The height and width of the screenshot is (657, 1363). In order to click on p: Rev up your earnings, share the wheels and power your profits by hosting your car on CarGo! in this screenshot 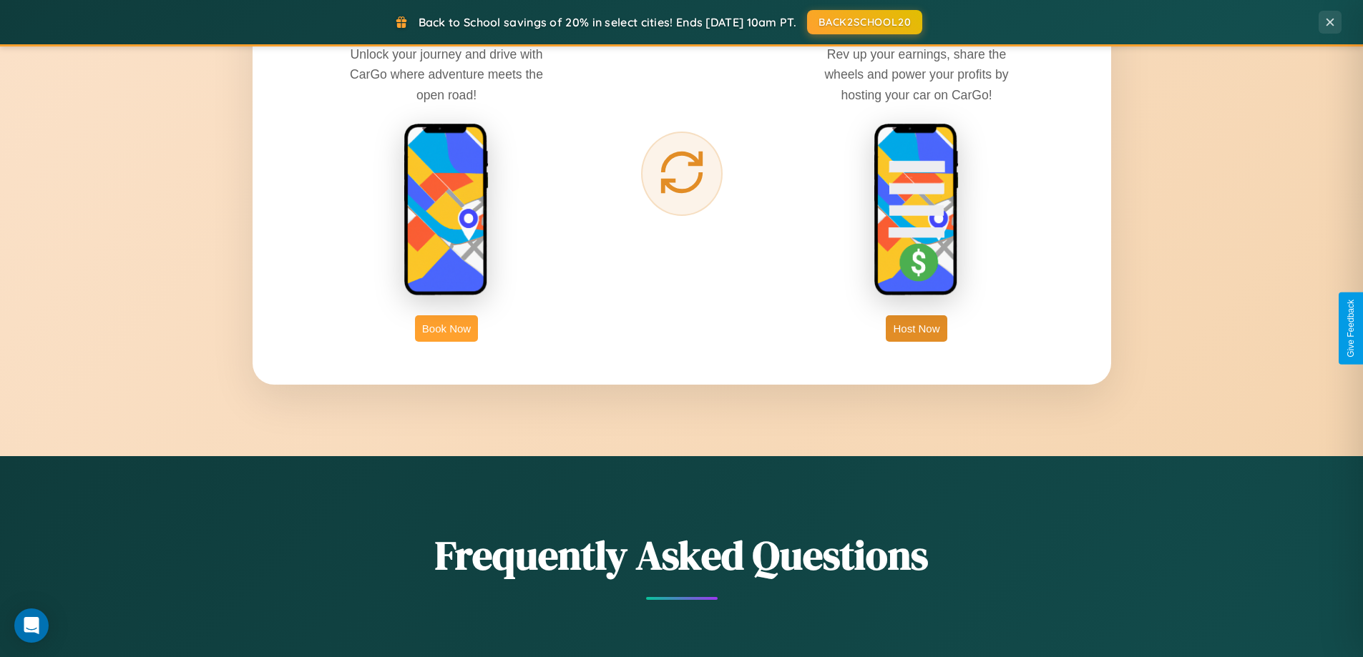, I will do `click(916, 74)`.